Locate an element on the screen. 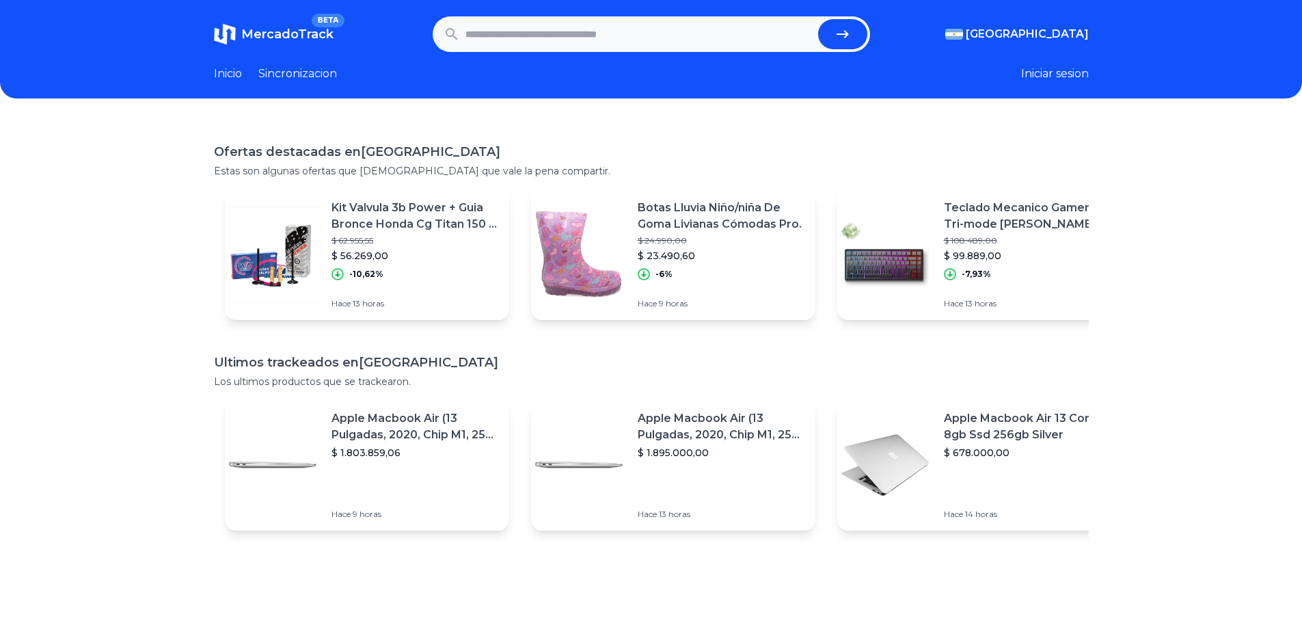 The image size is (1302, 636). p: $ 62.955,55 is located at coordinates (415, 241).